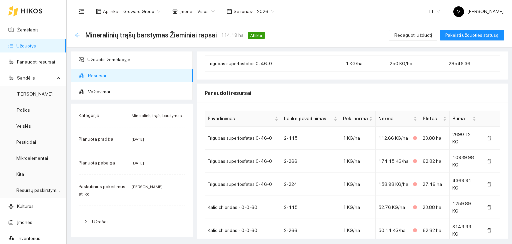 The image size is (512, 244). What do you see at coordinates (266, 11) in the screenshot?
I see `span: 2026` at bounding box center [266, 11].